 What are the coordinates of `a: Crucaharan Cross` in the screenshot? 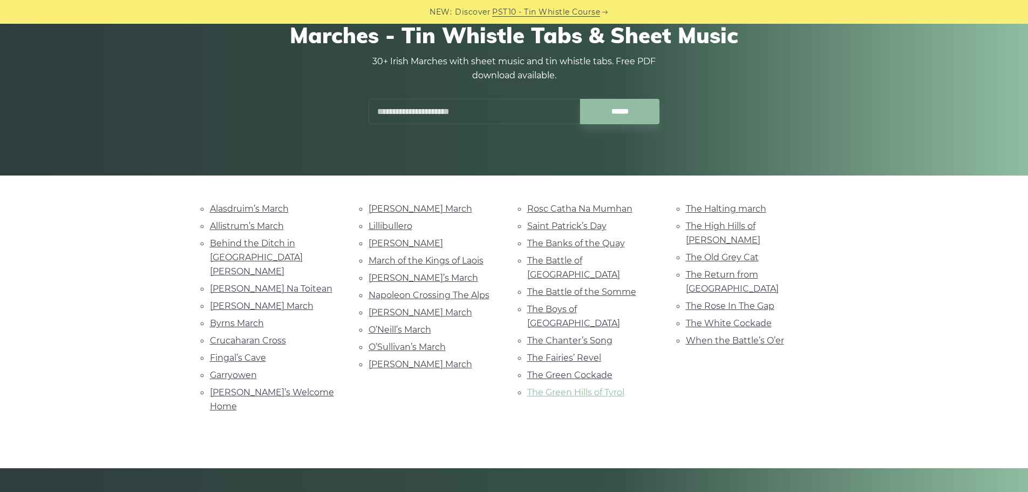 It's located at (248, 340).